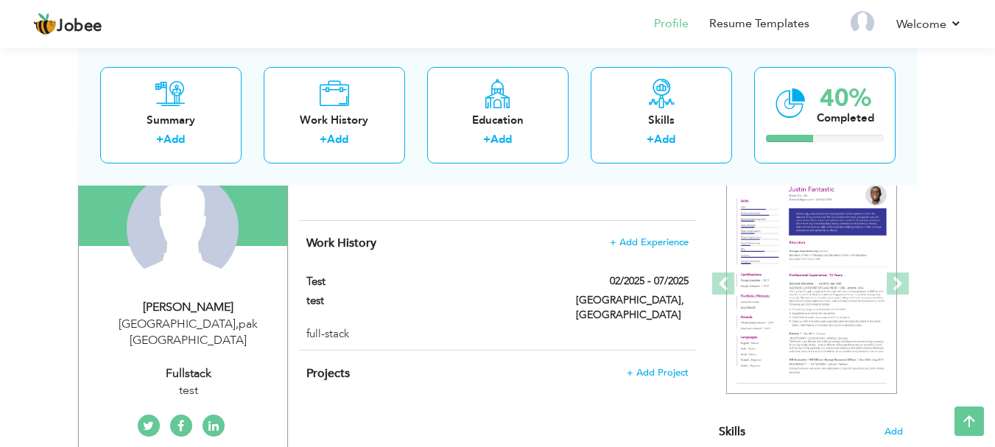  I want to click on div: Work History, so click(334, 119).